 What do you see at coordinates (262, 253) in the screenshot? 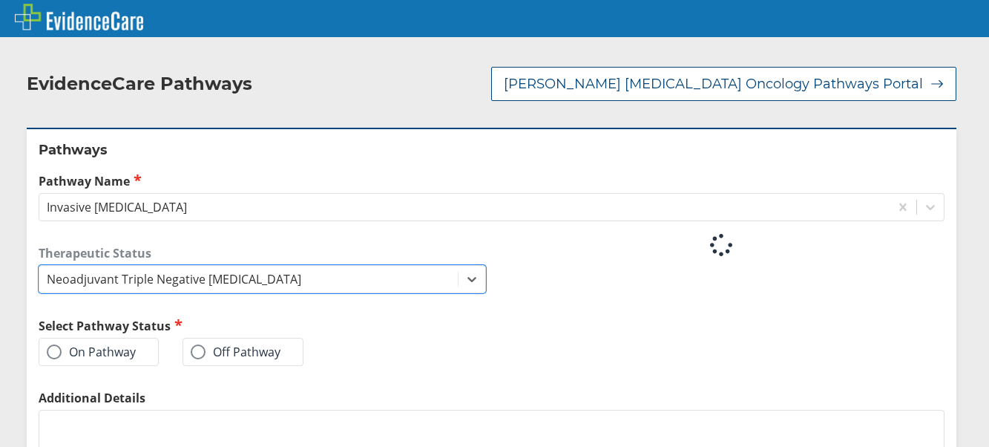
I see `label: Therapeutic Status` at bounding box center [262, 253].